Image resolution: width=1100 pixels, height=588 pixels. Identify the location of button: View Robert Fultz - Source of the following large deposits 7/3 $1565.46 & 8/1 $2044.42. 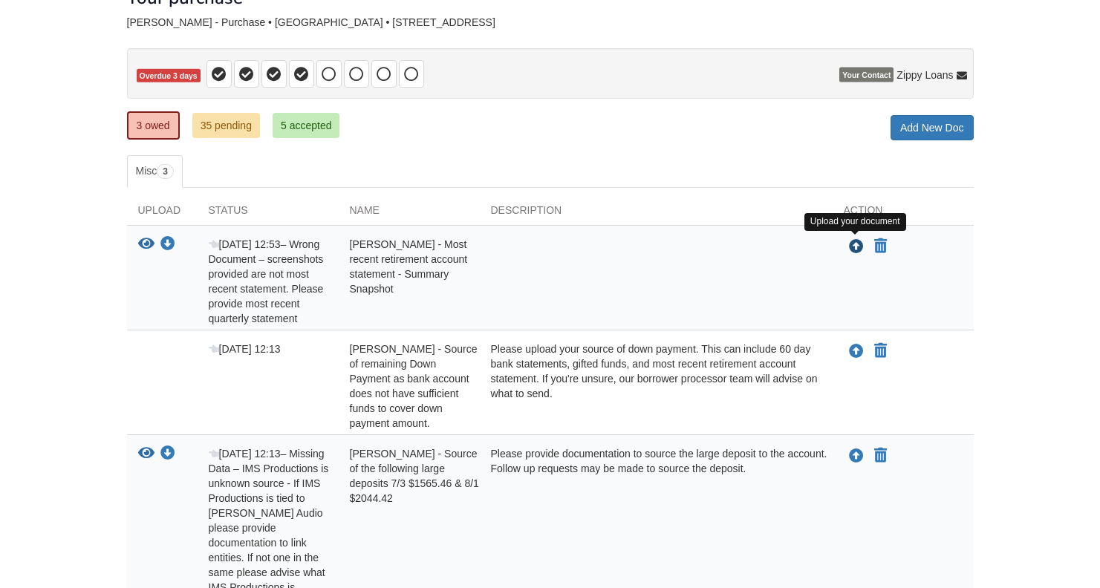
(146, 454).